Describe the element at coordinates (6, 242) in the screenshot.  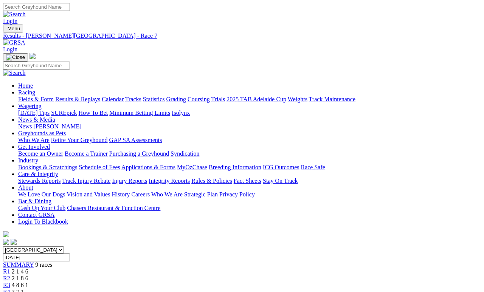
I see `img: facebook.svg` at that location.